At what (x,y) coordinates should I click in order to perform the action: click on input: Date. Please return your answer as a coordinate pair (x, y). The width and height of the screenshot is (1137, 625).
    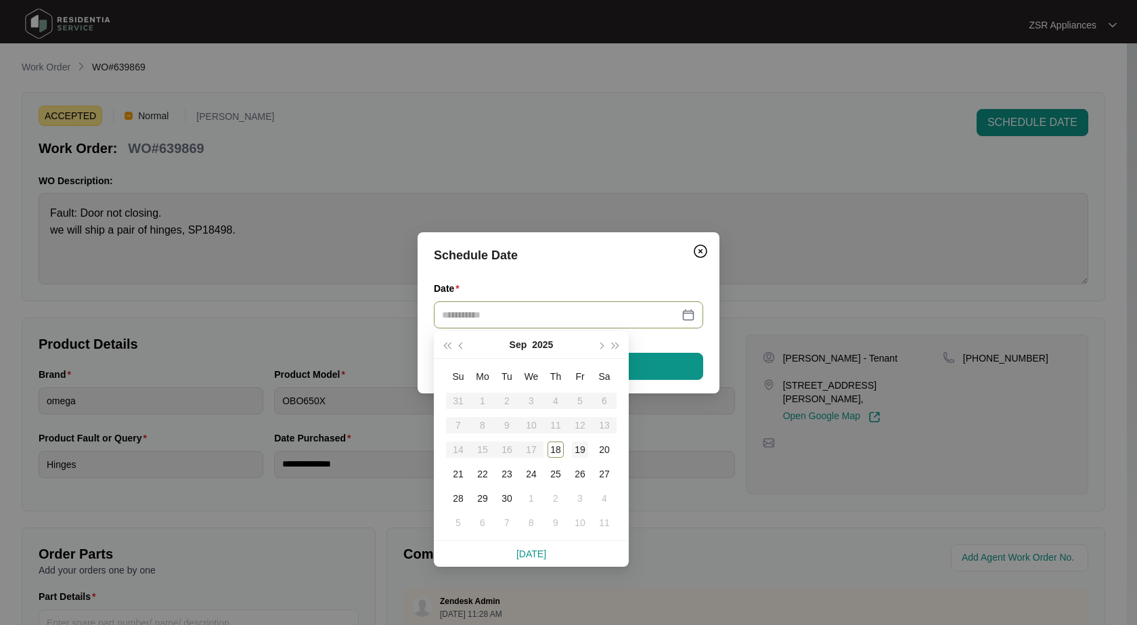
    Looking at the image, I should click on (560, 315).